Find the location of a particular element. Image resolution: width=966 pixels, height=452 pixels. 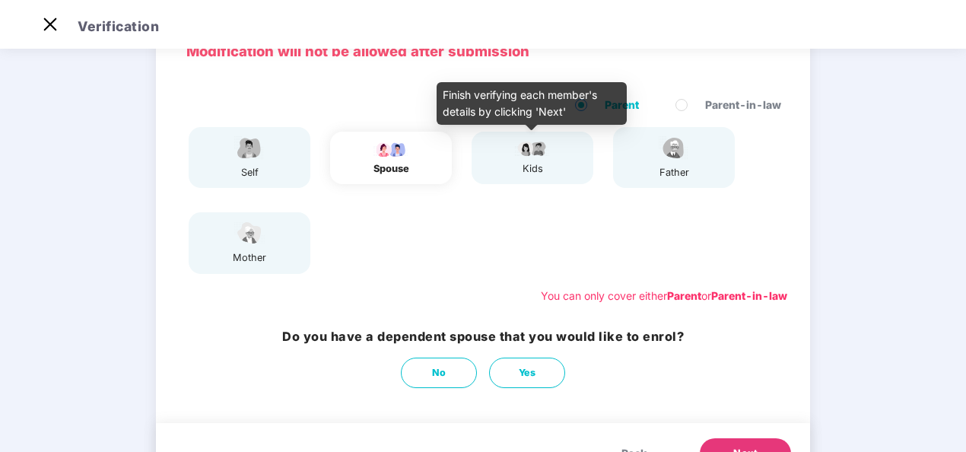

div: You can only cover either or is located at coordinates (664, 296).